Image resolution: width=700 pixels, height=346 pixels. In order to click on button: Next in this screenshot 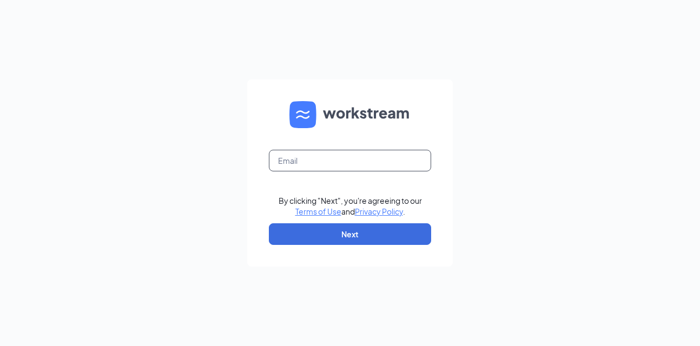, I will do `click(350, 234)`.